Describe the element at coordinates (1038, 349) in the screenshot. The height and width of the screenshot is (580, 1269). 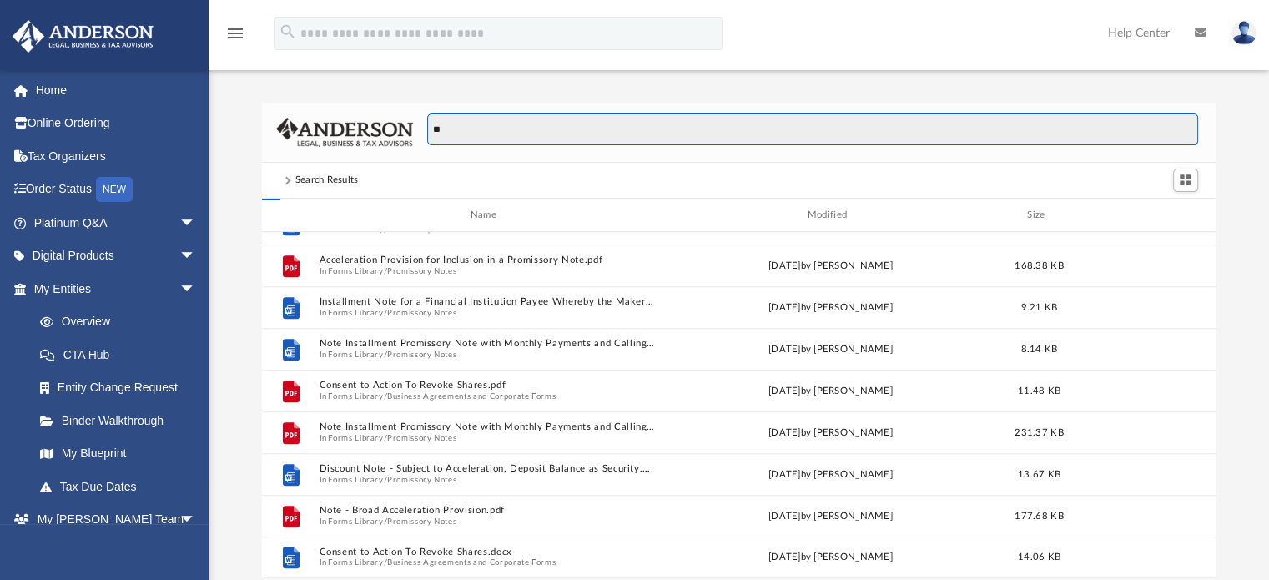
I see `span: 8.14 KB` at that location.